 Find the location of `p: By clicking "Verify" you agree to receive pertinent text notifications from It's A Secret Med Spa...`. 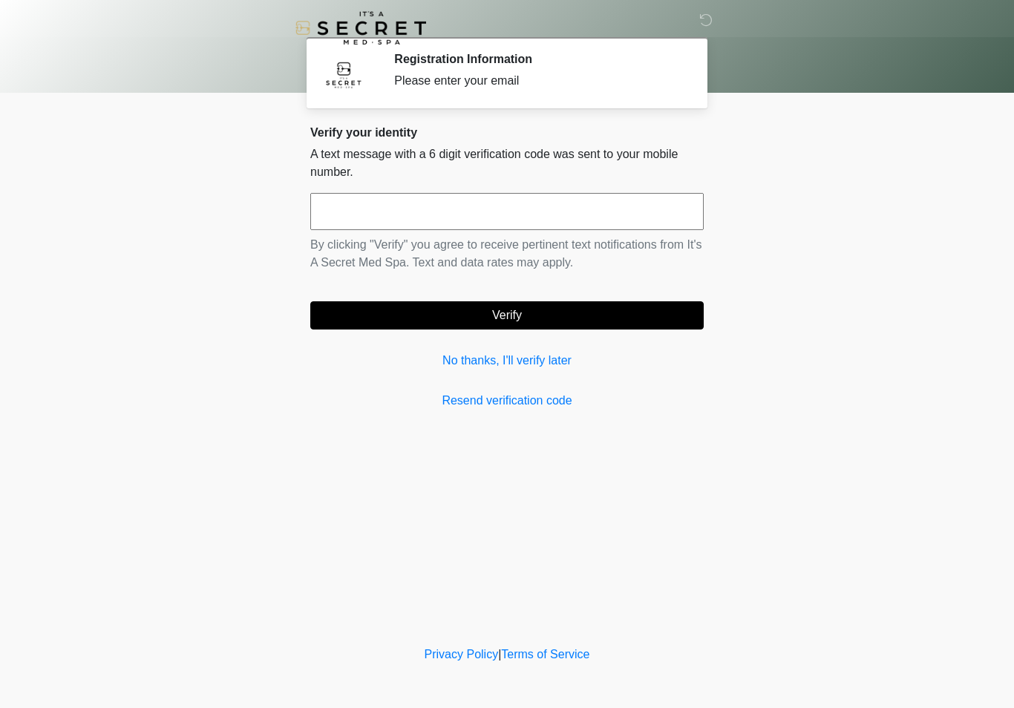

p: By clicking "Verify" you agree to receive pertinent text notifications from It's A Secret Med Spa... is located at coordinates (507, 254).